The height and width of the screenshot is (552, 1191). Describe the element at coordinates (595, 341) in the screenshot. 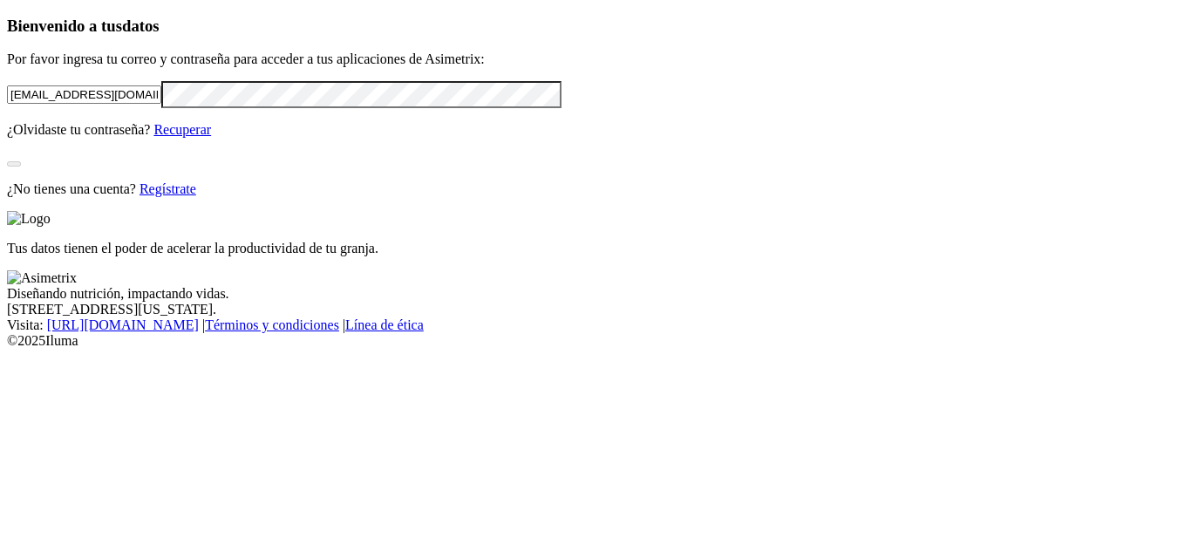

I see `div: © 2025 Iluma` at that location.